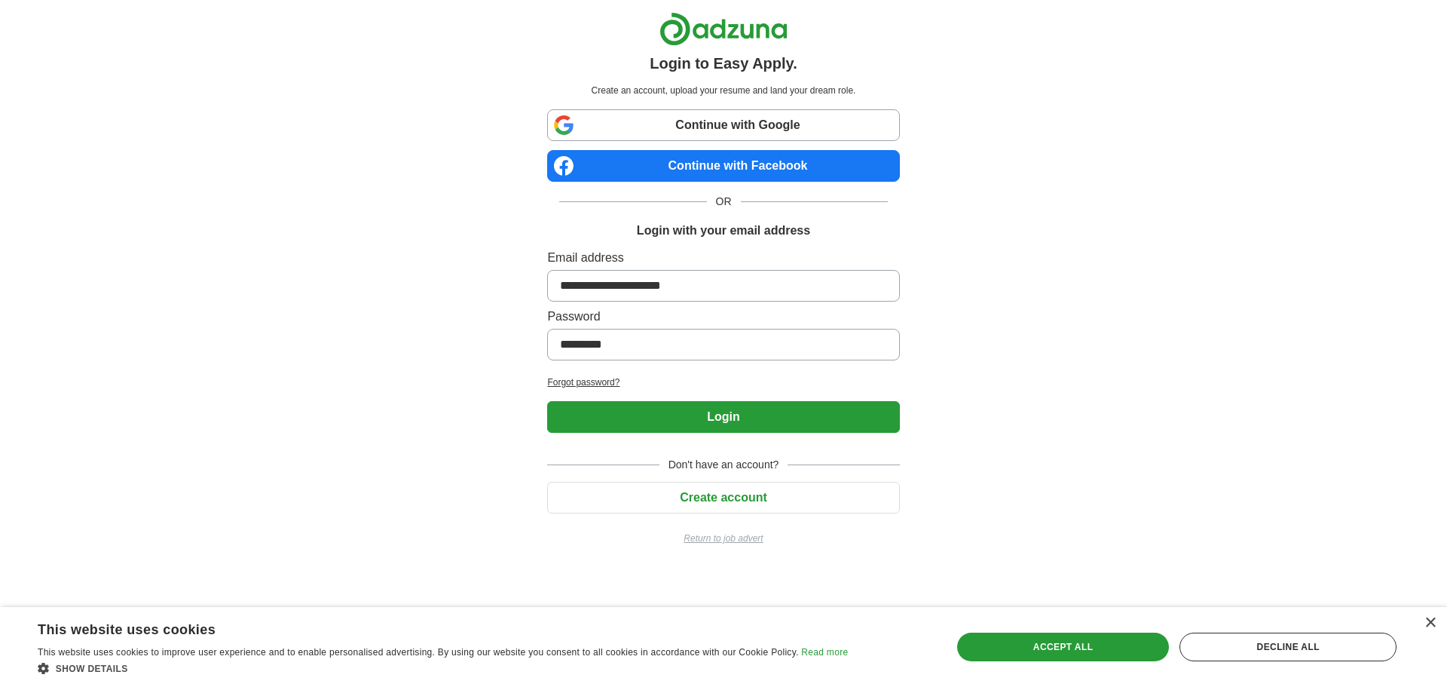 This screenshot has width=1447, height=687. I want to click on div: Close, so click(1430, 623).